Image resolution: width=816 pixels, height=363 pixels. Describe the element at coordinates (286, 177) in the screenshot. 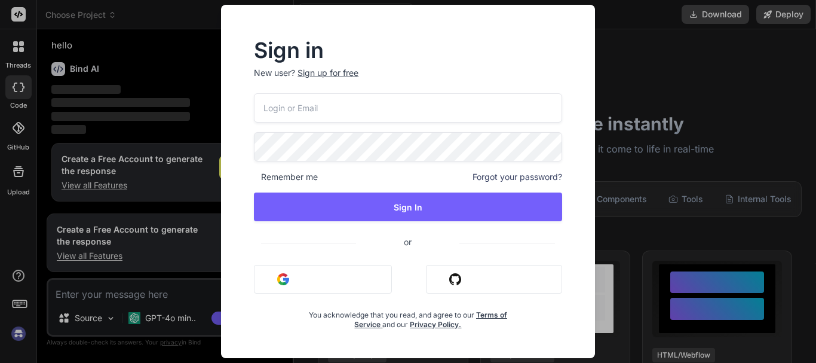

I see `span: Remember me` at that location.